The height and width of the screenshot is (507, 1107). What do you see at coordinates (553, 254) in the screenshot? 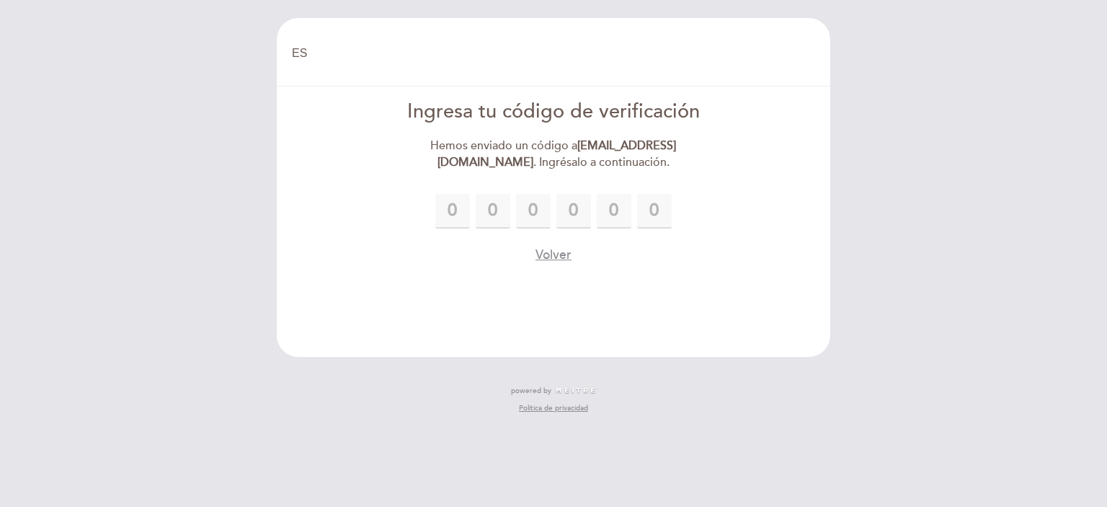
I see `button: Volver` at bounding box center [553, 254].